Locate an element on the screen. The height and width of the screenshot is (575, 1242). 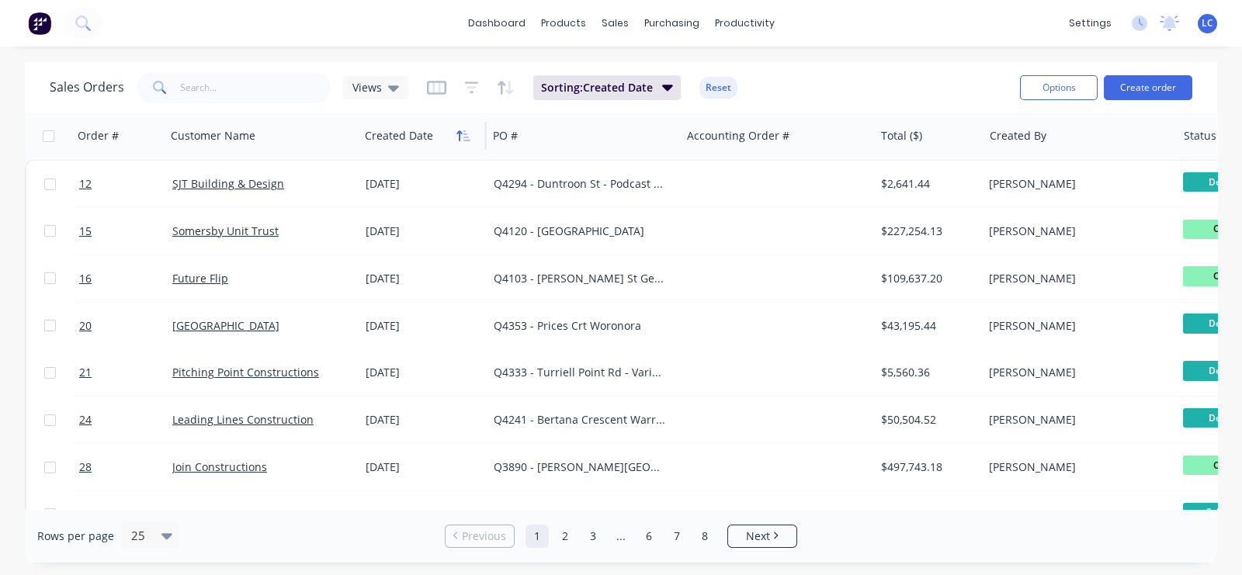
a: Page 7 is located at coordinates (677, 537).